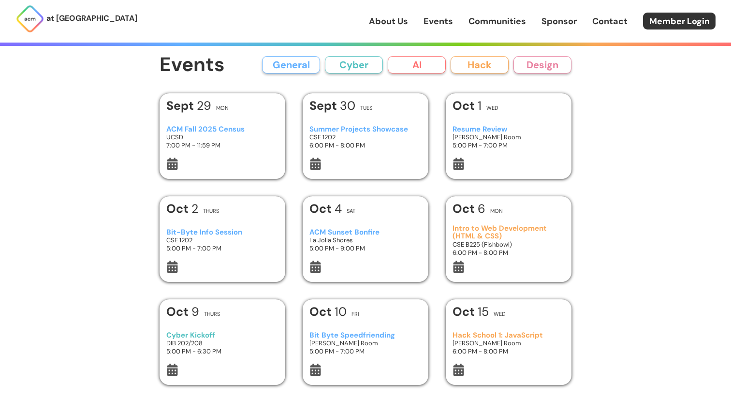 This screenshot has height=398, width=731. I want to click on h3: ACM Fall 2025 Census, so click(223, 129).